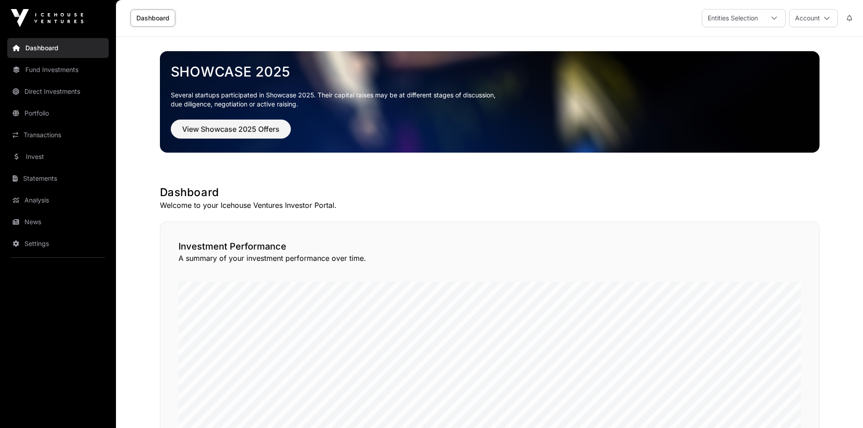 The image size is (863, 428). What do you see at coordinates (58, 222) in the screenshot?
I see `a: News` at bounding box center [58, 222].